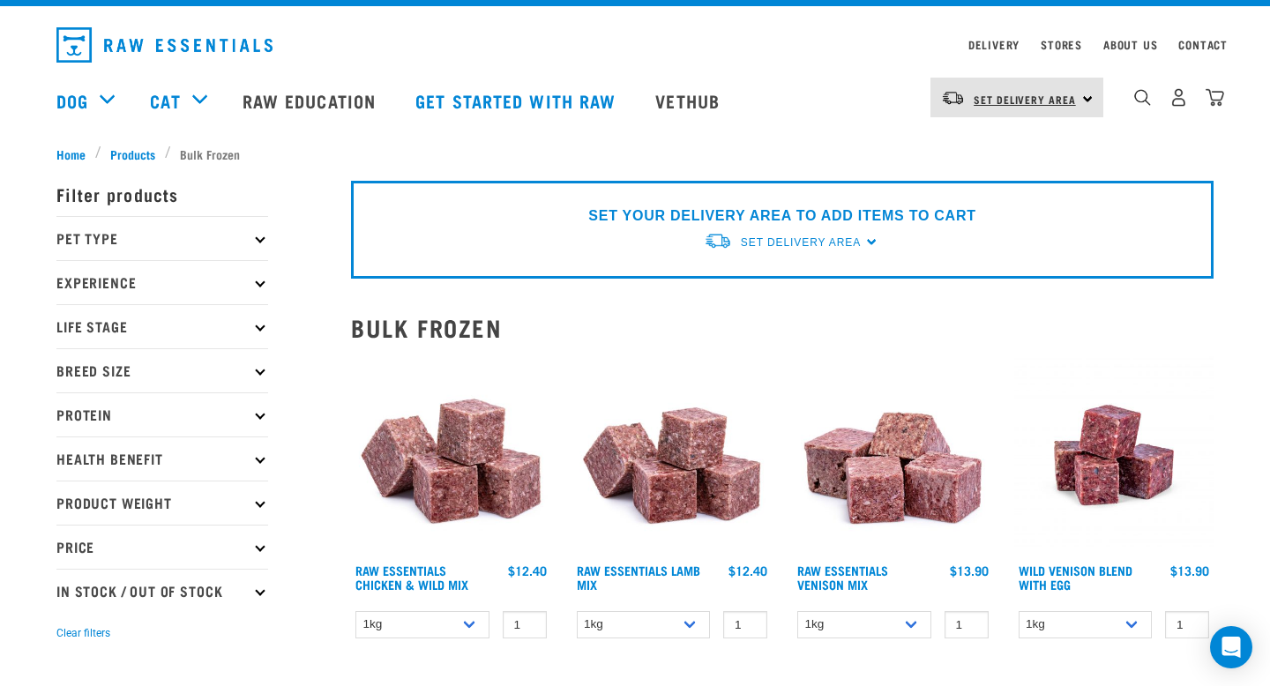  Describe the element at coordinates (1142, 97) in the screenshot. I see `img: home-icon-1@2x.png` at that location.